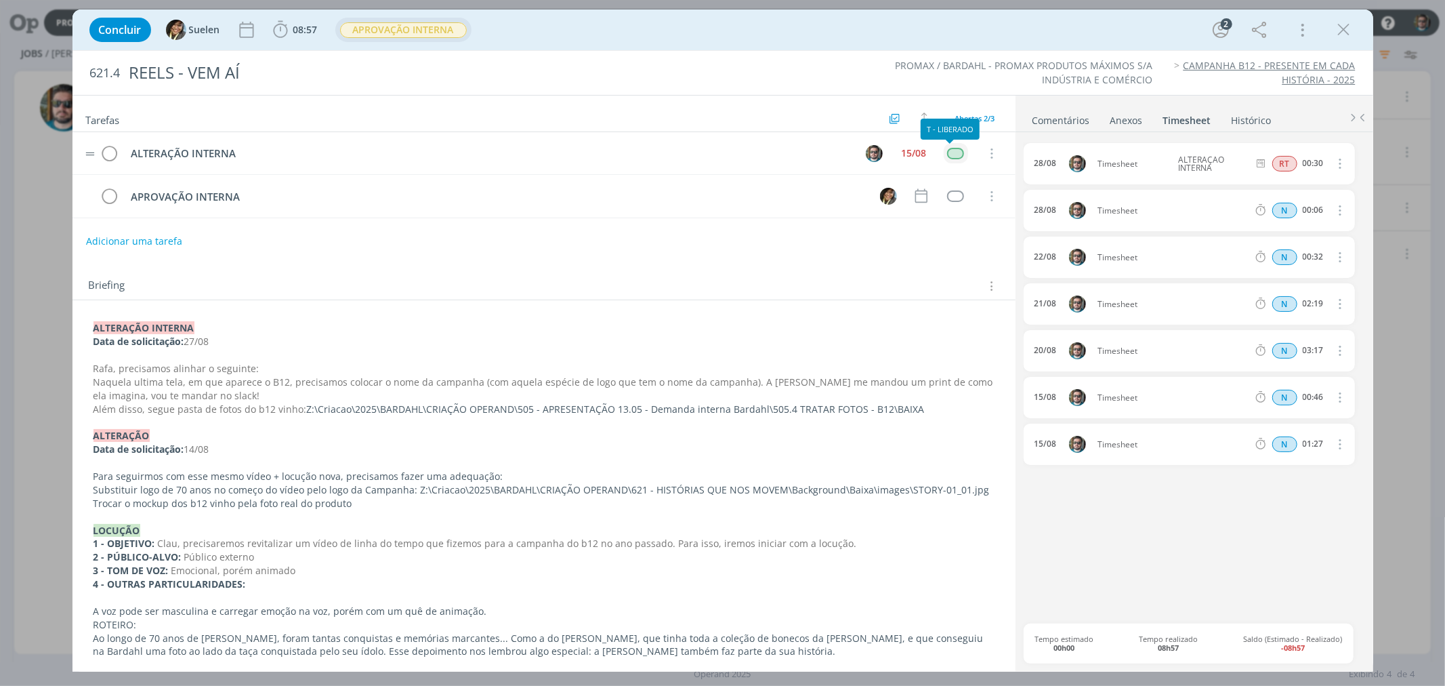 The width and height of the screenshot is (1445, 686). Describe the element at coordinates (117, 530) in the screenshot. I see `strong: LOCUÇÃO` at that location.